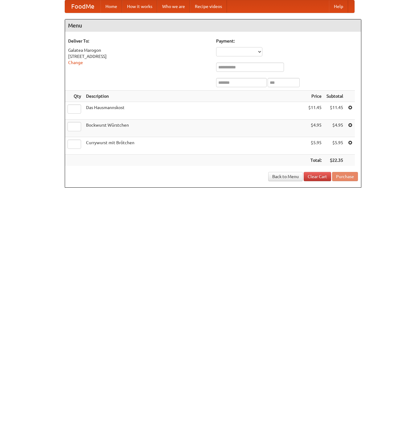  What do you see at coordinates (139, 50) in the screenshot?
I see `div: Galatea Marogon` at bounding box center [139, 50].